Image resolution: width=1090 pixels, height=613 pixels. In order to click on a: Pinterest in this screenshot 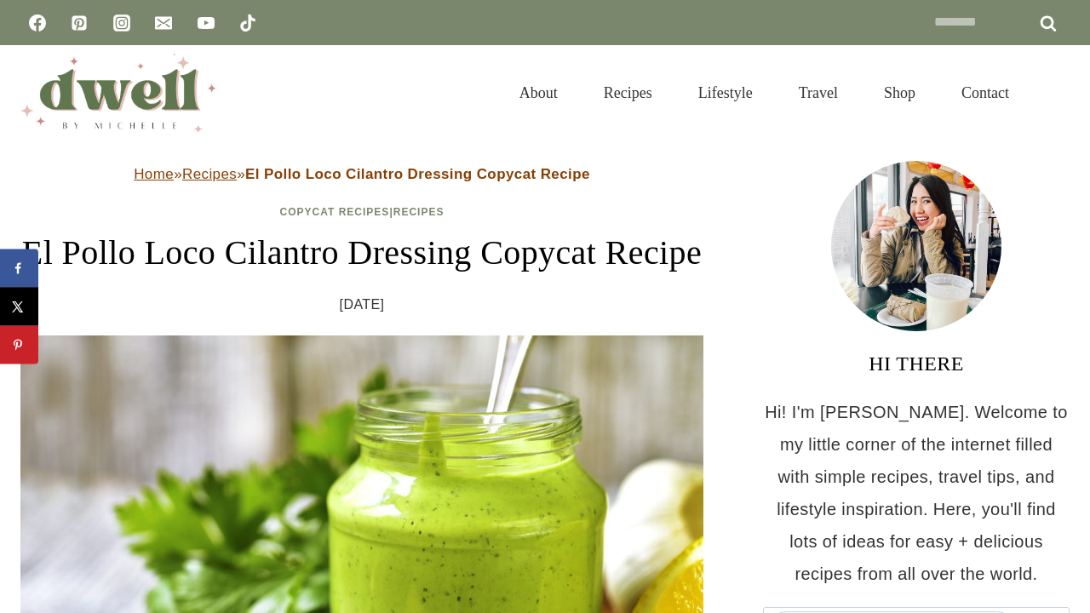, I will do `click(79, 23)`.